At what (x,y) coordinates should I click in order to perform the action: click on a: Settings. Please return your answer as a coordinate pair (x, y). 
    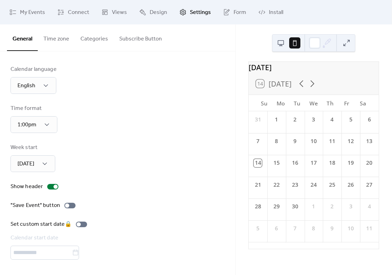
    Looking at the image, I should click on (195, 12).